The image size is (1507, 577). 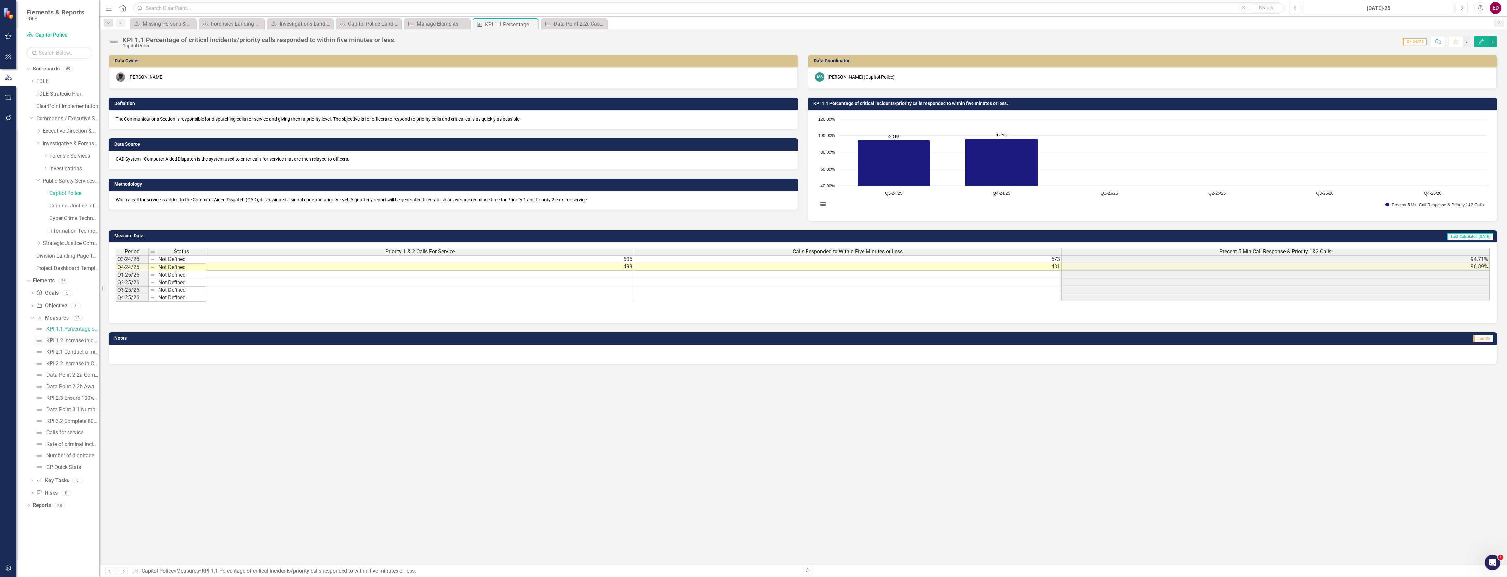 I want to click on a: KPI 1.2 Increase in daily presence through proactive patrol and K-9., so click(x=66, y=341).